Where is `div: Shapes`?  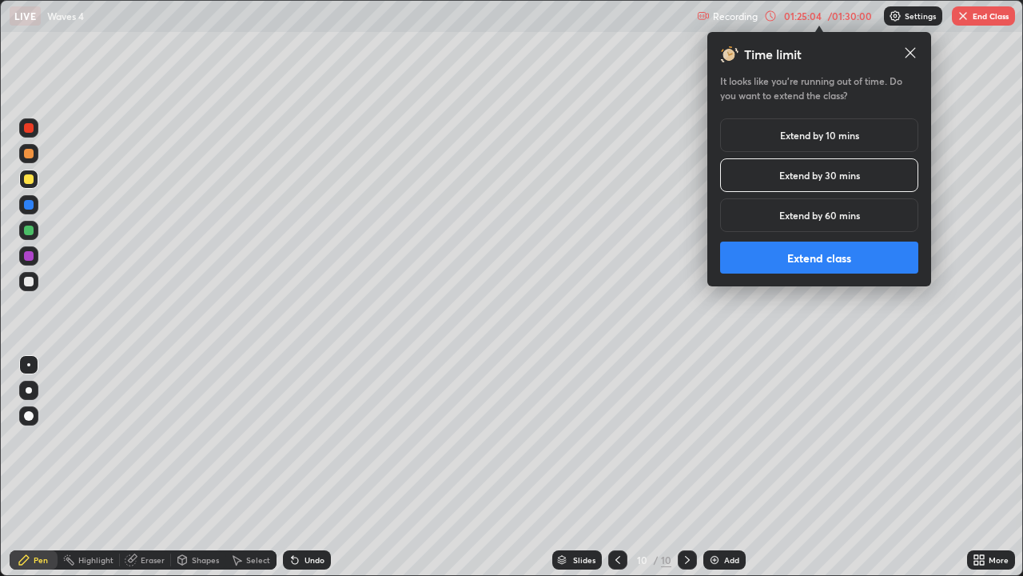 div: Shapes is located at coordinates (205, 560).